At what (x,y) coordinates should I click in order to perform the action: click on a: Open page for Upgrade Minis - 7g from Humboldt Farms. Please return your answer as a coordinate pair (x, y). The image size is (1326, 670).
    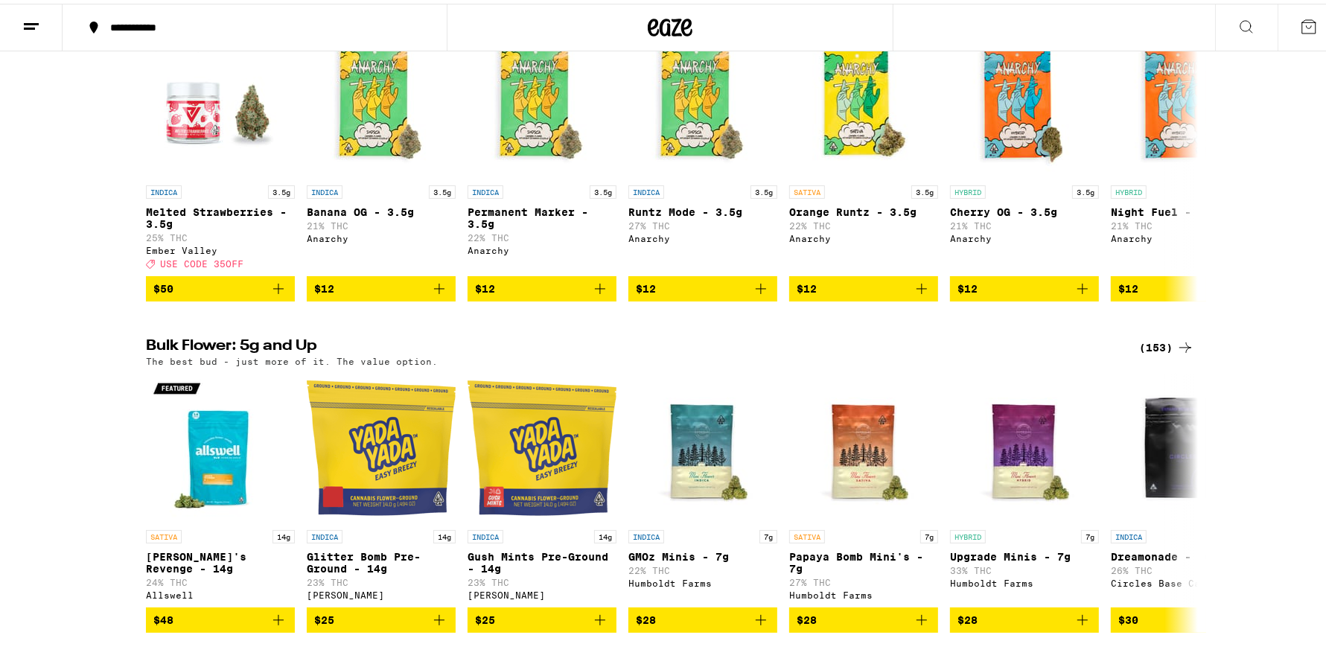
    Looking at the image, I should click on (1024, 487).